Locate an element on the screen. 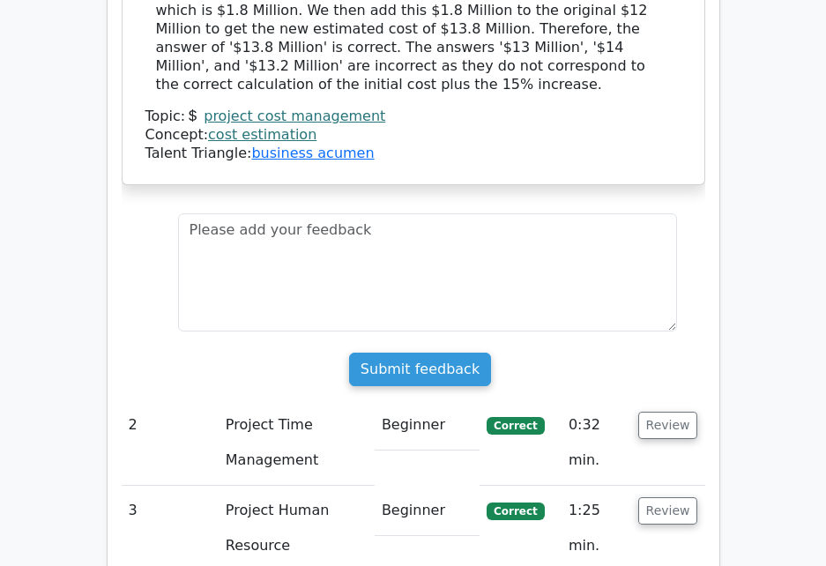 The height and width of the screenshot is (566, 826). a: business acumen is located at coordinates (312, 153).